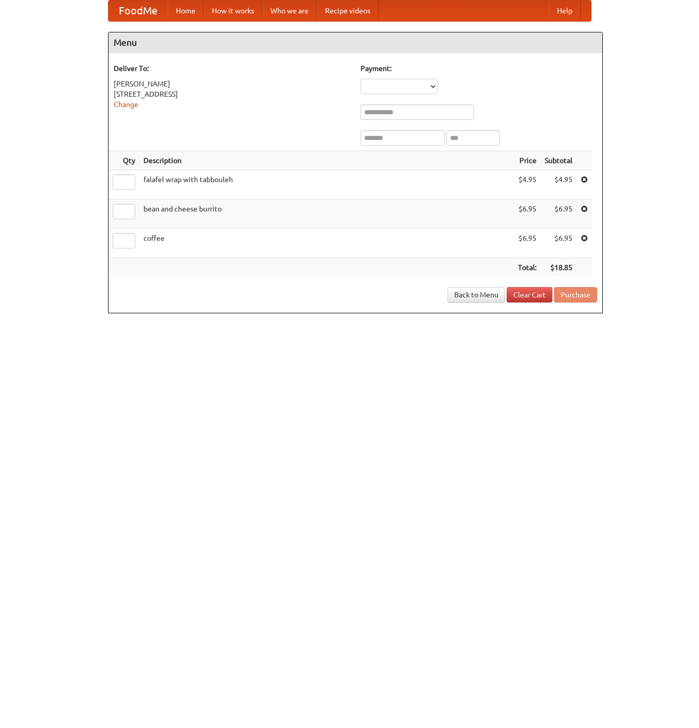 The width and height of the screenshot is (699, 728). What do you see at coordinates (233, 11) in the screenshot?
I see `a: How it works` at bounding box center [233, 11].